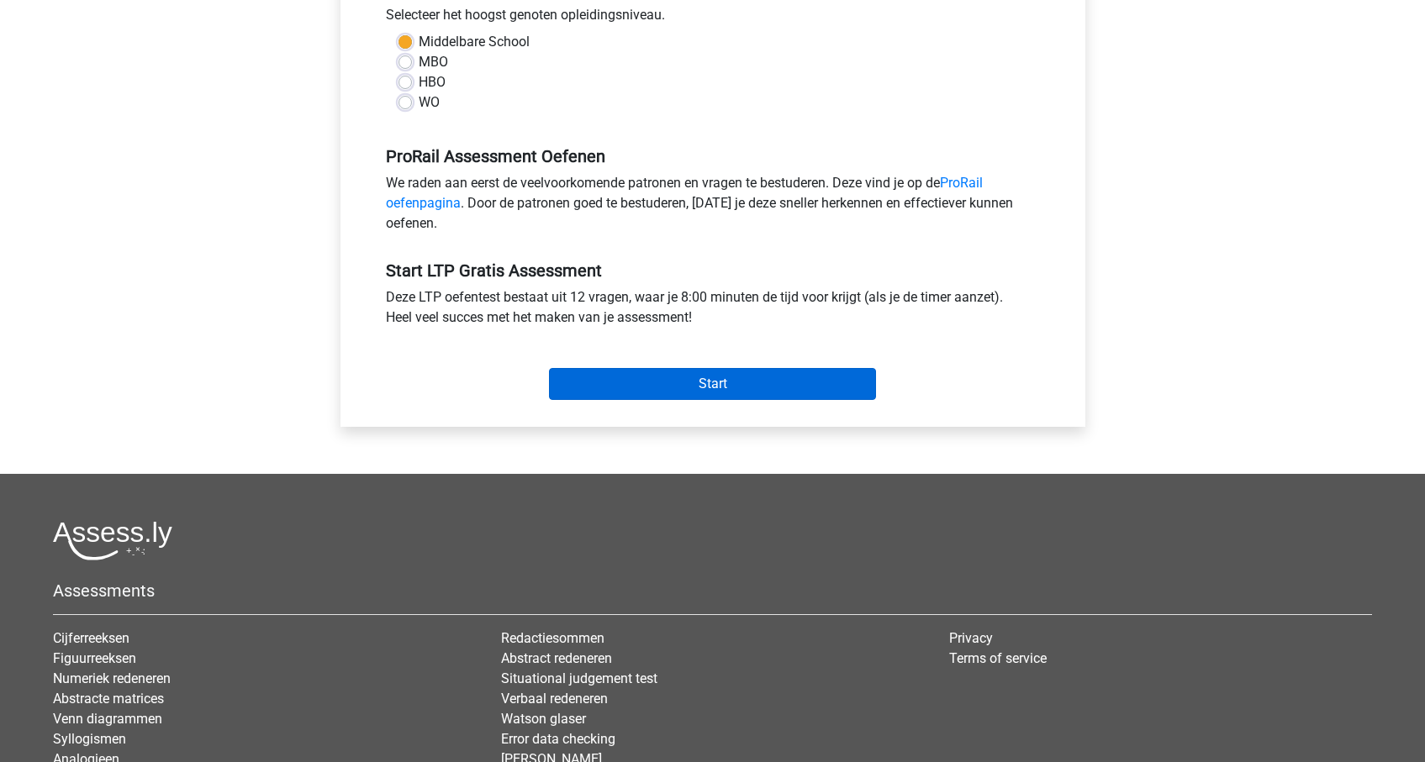  Describe the element at coordinates (113, 540) in the screenshot. I see `img: Assessly logo` at that location.